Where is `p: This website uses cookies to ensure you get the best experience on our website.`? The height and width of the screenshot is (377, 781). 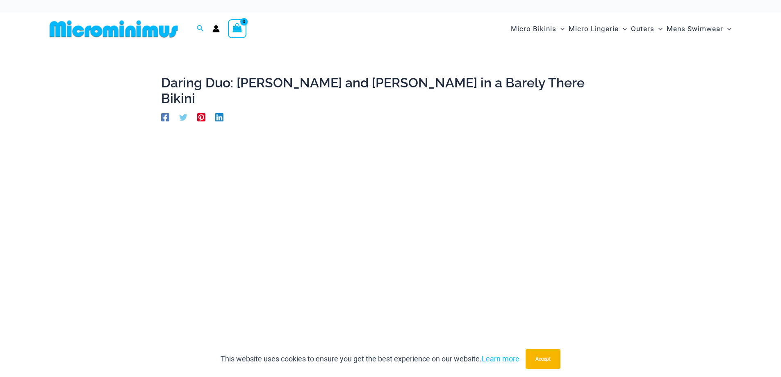 p: This website uses cookies to ensure you get the best experience on our website. is located at coordinates (370, 359).